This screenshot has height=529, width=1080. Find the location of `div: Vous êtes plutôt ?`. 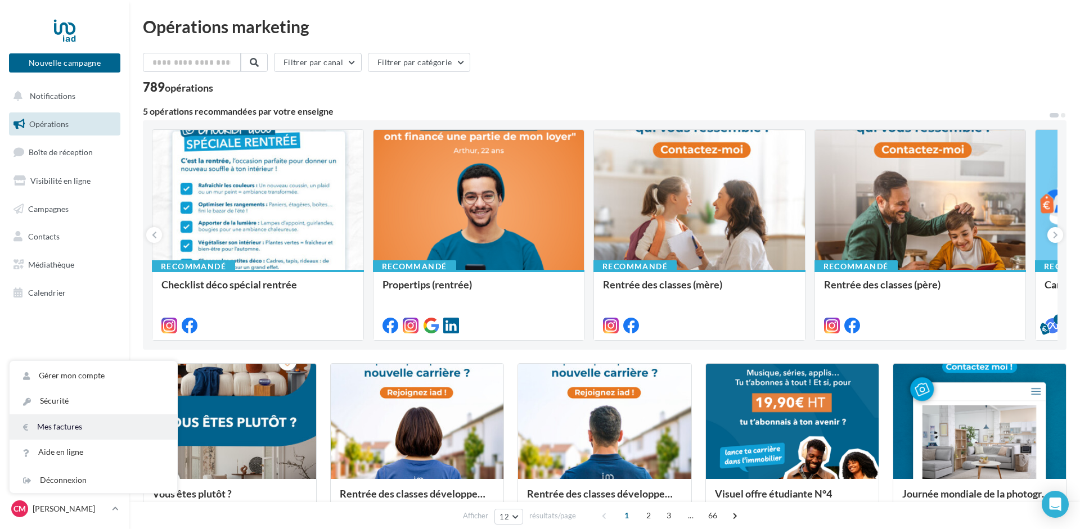

div: Vous êtes plutôt ? is located at coordinates (230, 500).